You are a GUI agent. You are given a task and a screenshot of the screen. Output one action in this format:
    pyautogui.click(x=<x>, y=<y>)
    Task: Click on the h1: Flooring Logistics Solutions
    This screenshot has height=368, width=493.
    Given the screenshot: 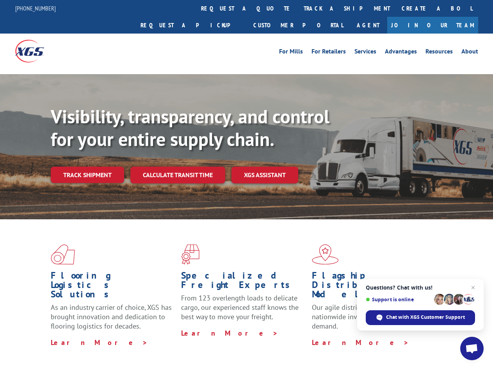 What is the action you would take?
    pyautogui.click(x=113, y=287)
    